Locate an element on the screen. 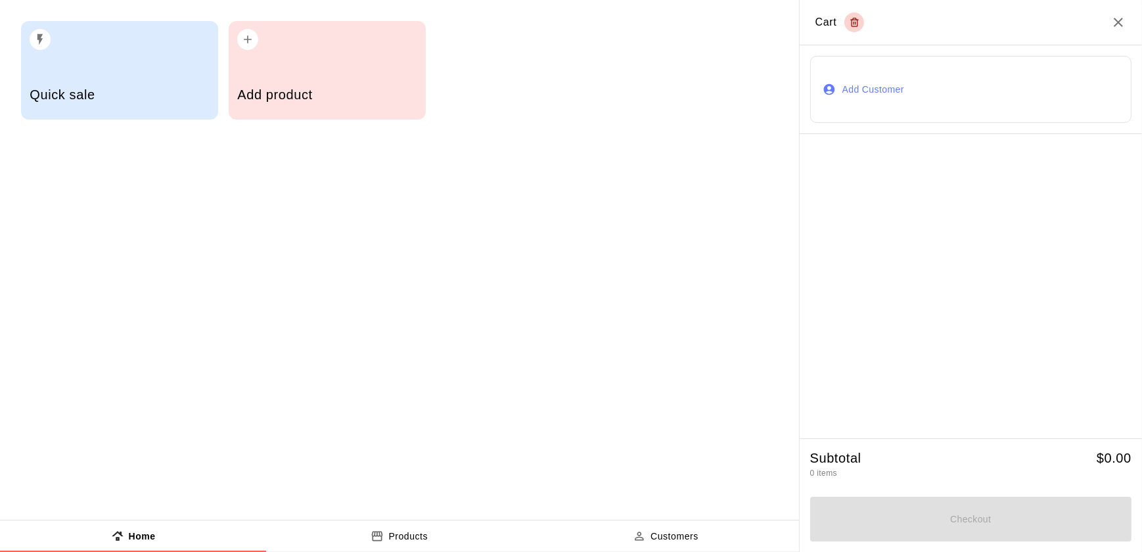 The image size is (1142, 552). p: Products is located at coordinates (408, 536).